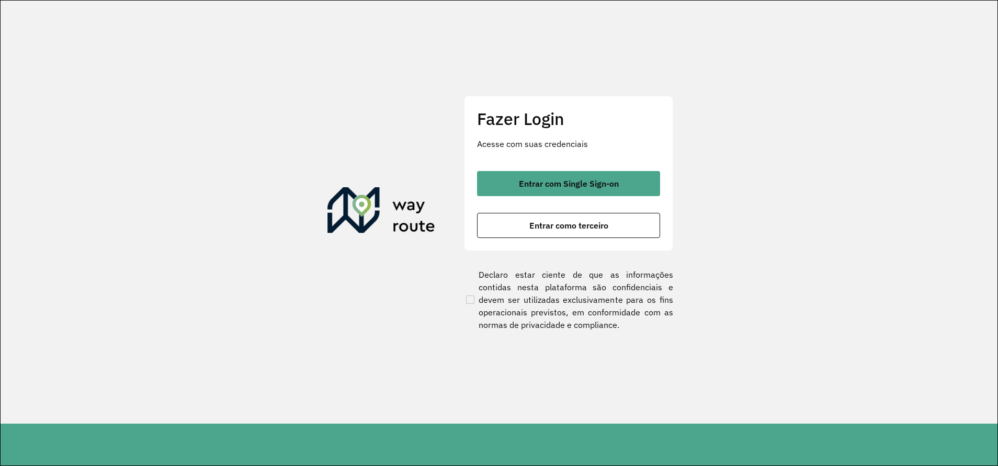 This screenshot has width=998, height=466. What do you see at coordinates (568, 300) in the screenshot?
I see `label: Declaro estar ciente de que as informações contidas nesta plataforma são confidenciais e devem se...` at bounding box center [568, 300].